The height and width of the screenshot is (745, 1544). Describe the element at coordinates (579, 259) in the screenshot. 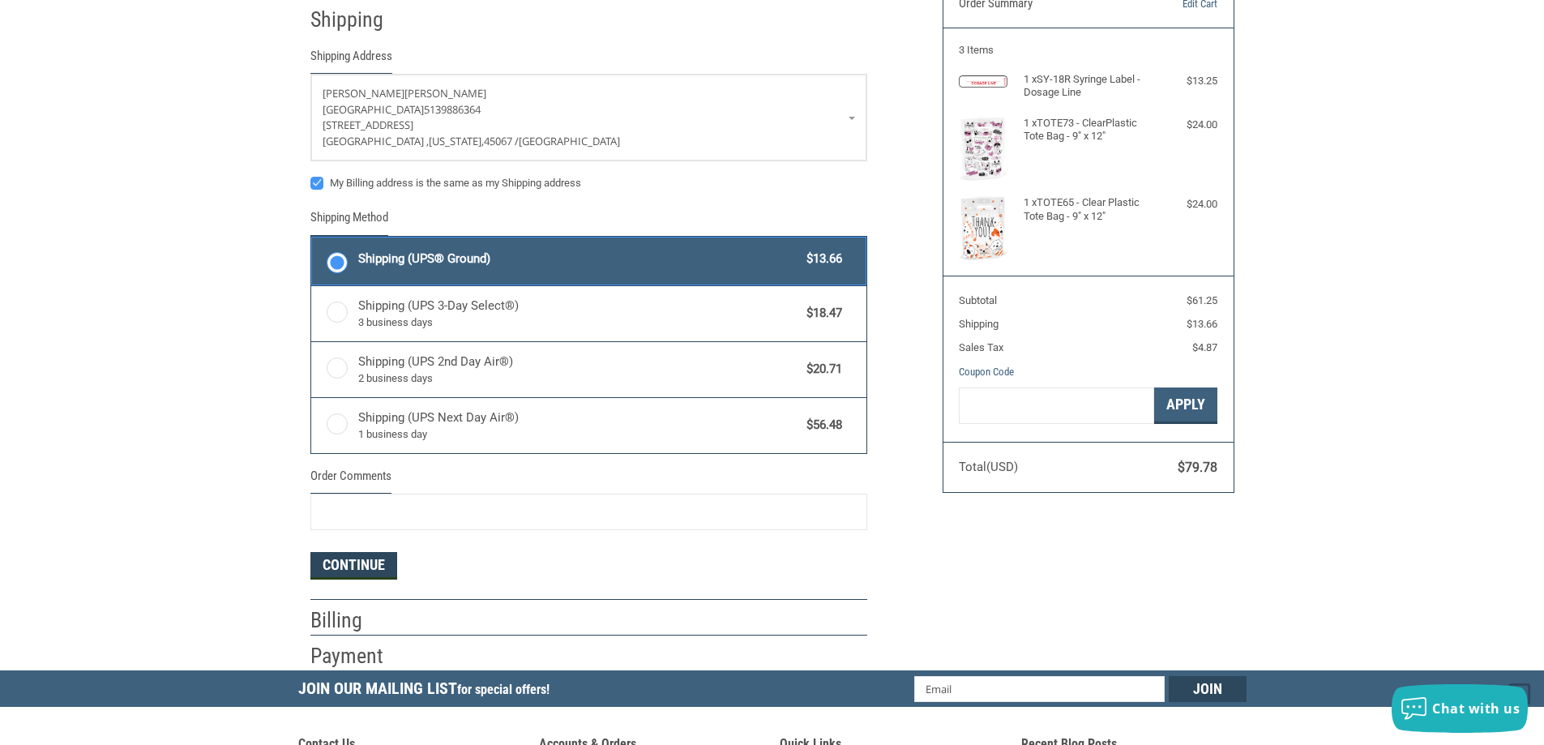

I see `span: Shipping (UPS® Ground)` at that location.